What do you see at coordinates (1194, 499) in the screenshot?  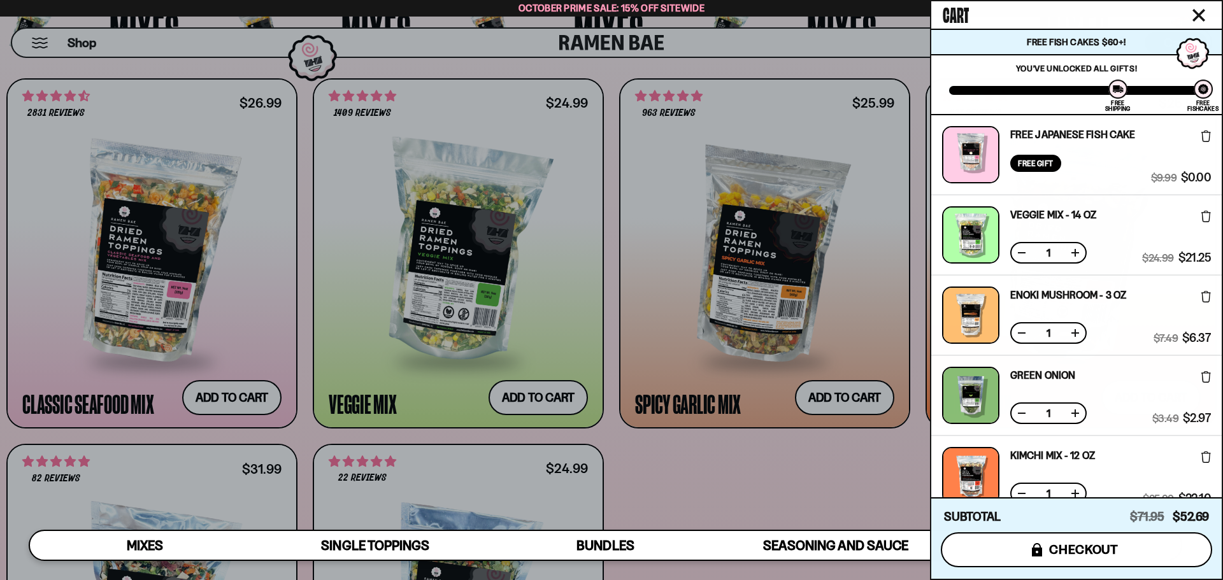 I see `span: $22.10` at bounding box center [1194, 499].